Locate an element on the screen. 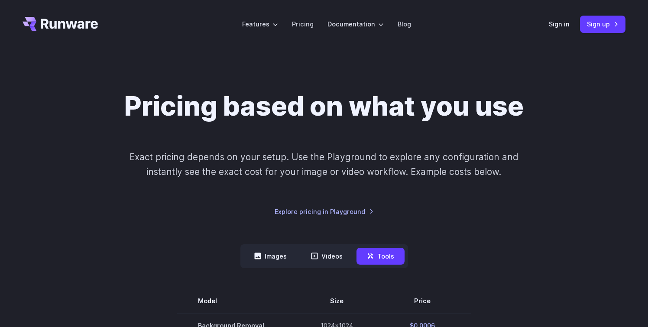 The width and height of the screenshot is (648, 327). a: Sign up is located at coordinates (602, 24).